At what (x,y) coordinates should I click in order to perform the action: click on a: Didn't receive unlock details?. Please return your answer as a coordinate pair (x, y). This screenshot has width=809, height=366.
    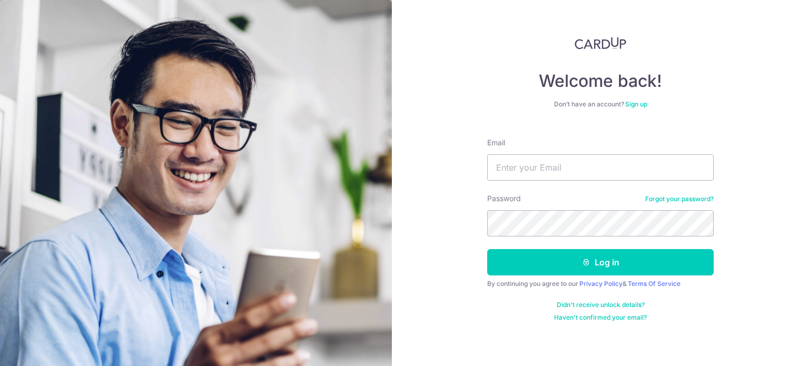
    Looking at the image, I should click on (600, 305).